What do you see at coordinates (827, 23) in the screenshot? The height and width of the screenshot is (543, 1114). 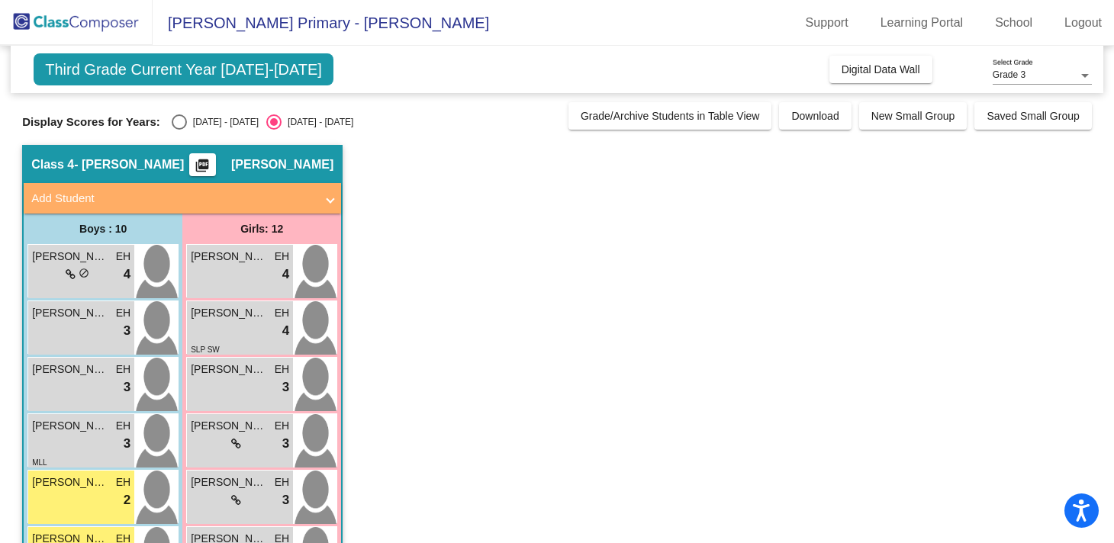 I see `a: Support` at bounding box center [827, 23].